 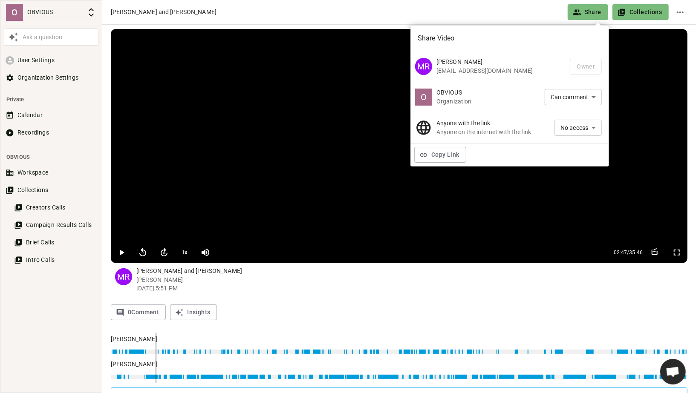 What do you see at coordinates (484, 92) in the screenshot?
I see `p: OBVIOUS` at bounding box center [484, 92].